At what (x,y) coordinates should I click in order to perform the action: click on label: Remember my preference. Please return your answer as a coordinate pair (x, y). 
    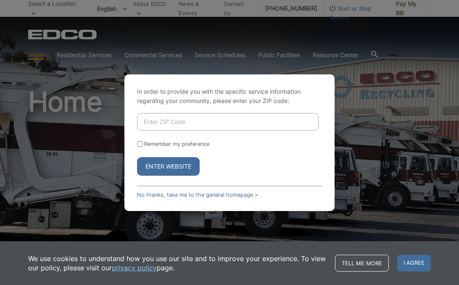
    Looking at the image, I should click on (177, 144).